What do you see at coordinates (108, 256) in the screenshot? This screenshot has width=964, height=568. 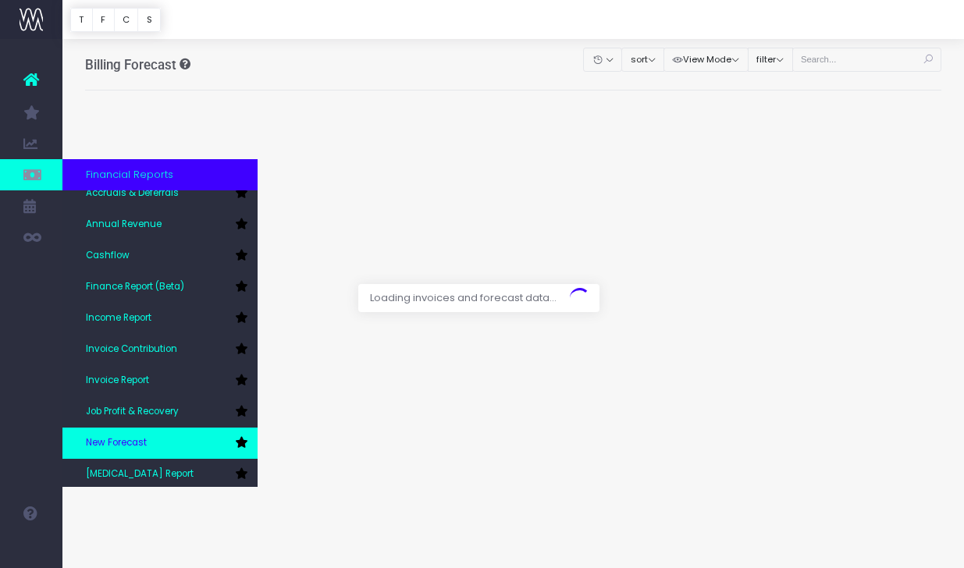 I see `span: Cashflow` at bounding box center [108, 256].